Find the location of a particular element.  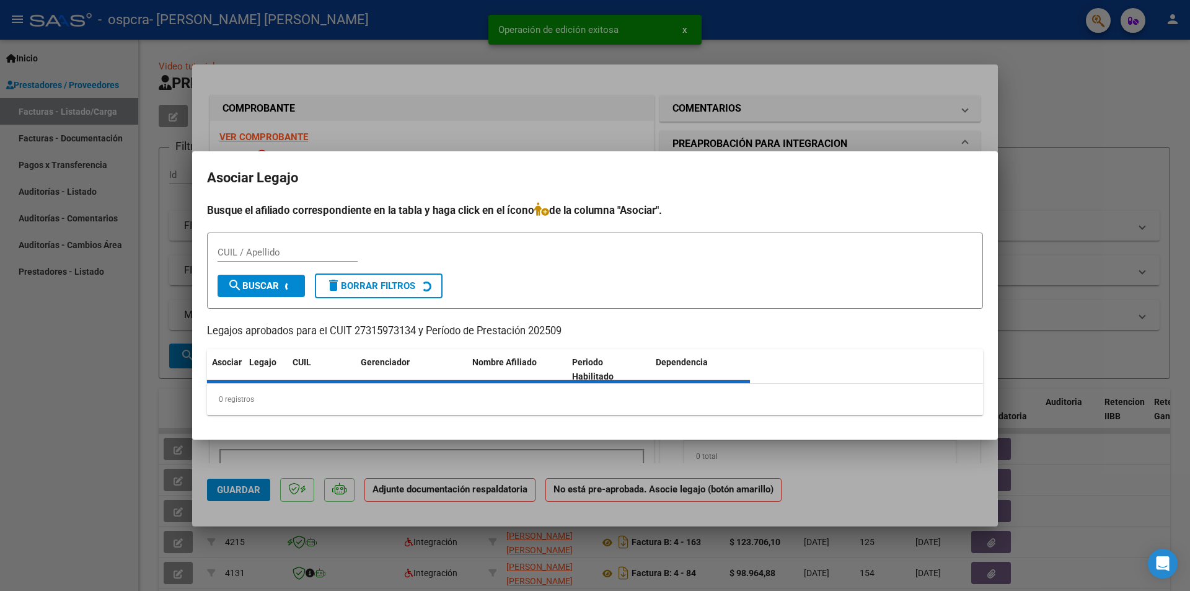

datatable-header-cell: Asociar is located at coordinates (226, 369).